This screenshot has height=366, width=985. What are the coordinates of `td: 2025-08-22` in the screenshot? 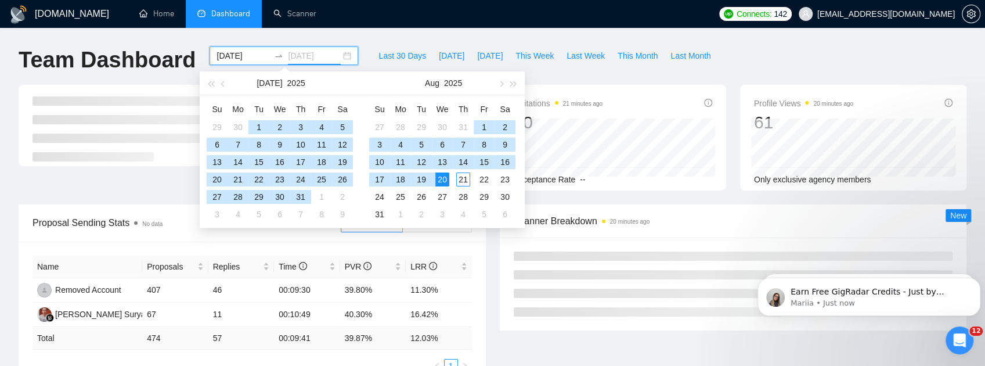 It's located at (484, 179).